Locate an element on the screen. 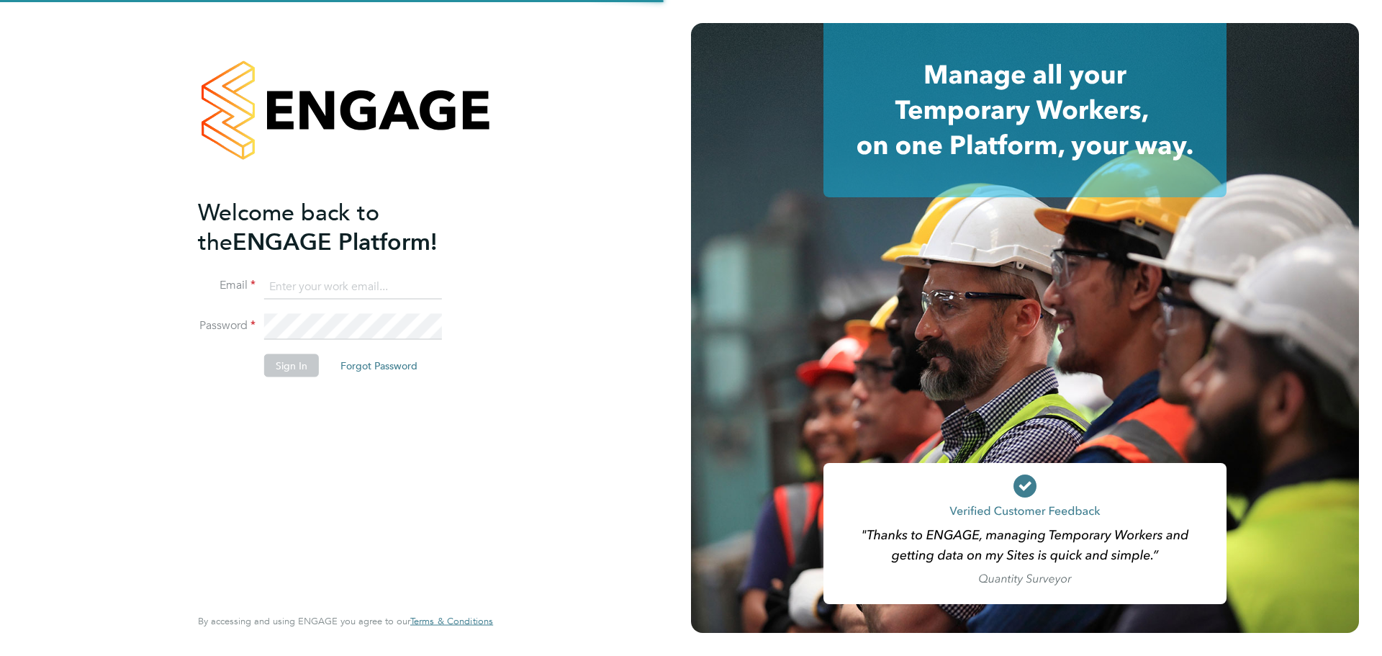 This screenshot has width=1382, height=656. button: Forgot Password is located at coordinates (379, 366).